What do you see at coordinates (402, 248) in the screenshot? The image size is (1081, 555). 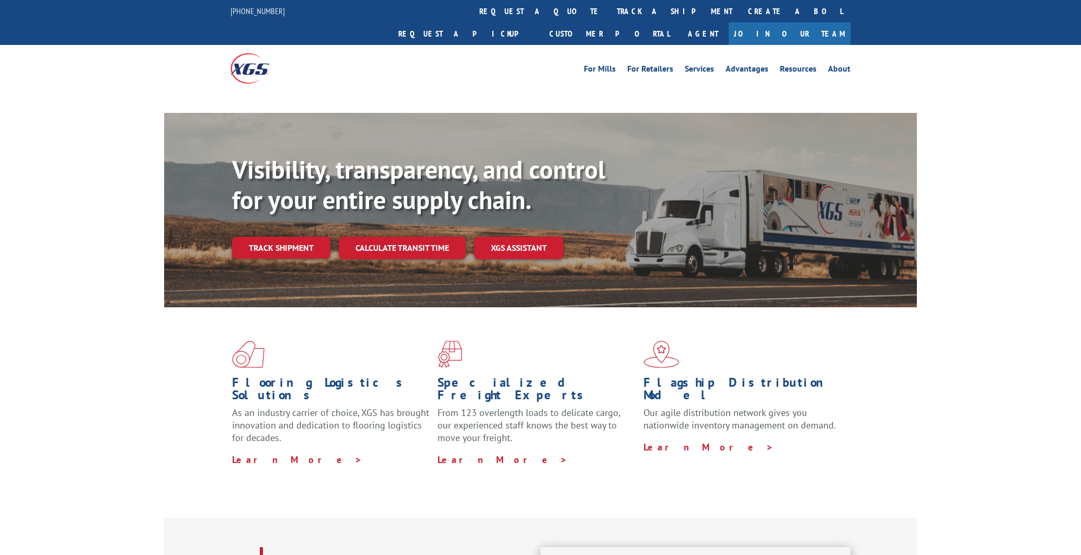 I see `a: Calculate transit time` at bounding box center [402, 248].